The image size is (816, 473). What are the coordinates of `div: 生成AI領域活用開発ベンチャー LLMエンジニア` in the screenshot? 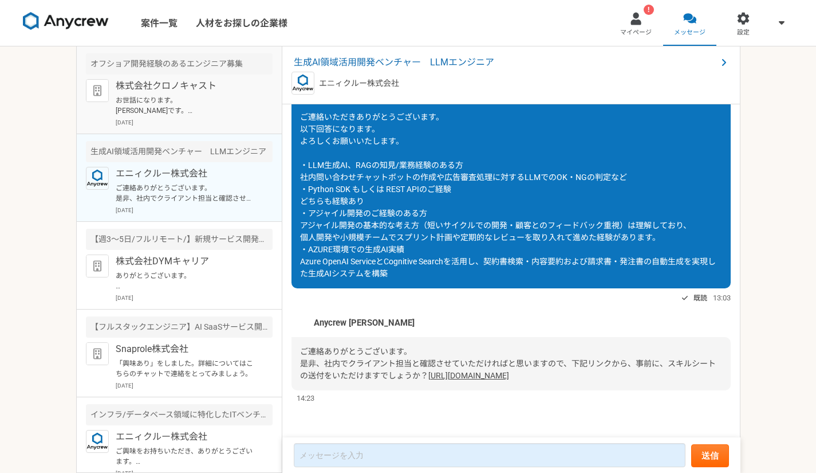 It's located at (179, 151).